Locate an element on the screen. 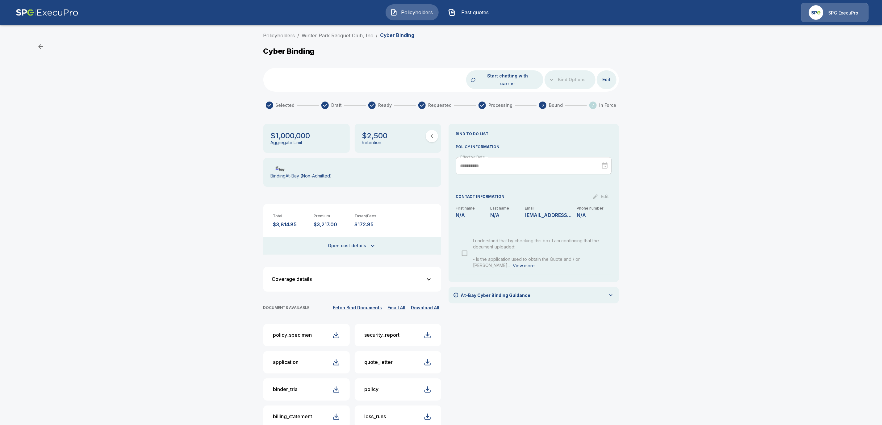 This screenshot has width=882, height=425. span: Ready is located at coordinates (385, 105).